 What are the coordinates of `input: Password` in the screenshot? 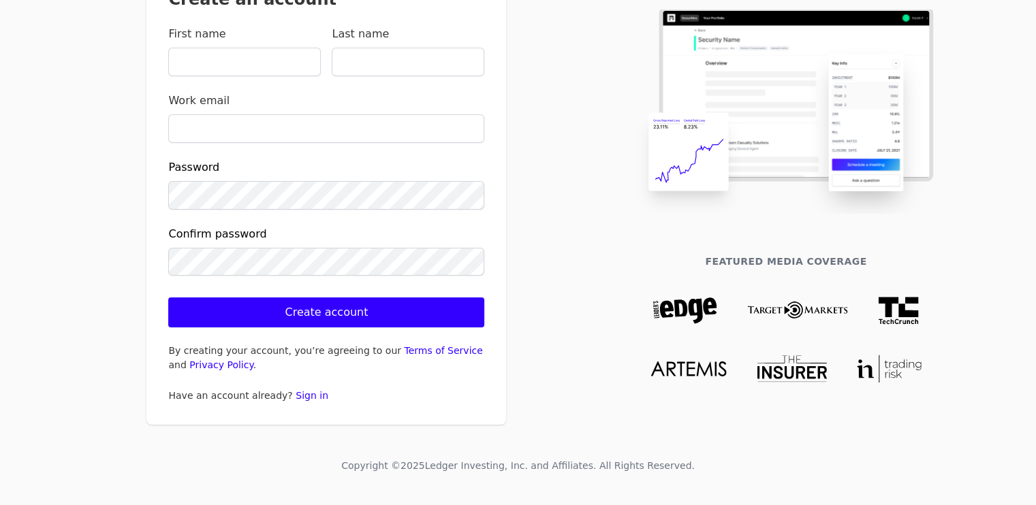 It's located at (326, 195).